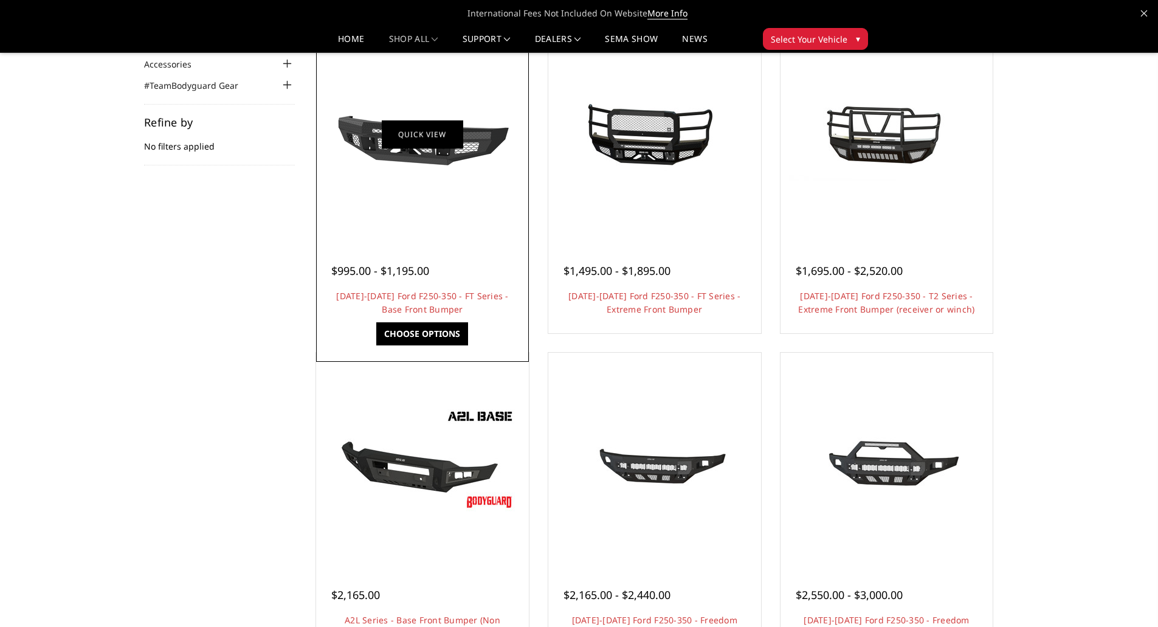 The width and height of the screenshot is (1158, 627). Describe the element at coordinates (199, 85) in the screenshot. I see `a: #TeamBodyguard Gear` at that location.